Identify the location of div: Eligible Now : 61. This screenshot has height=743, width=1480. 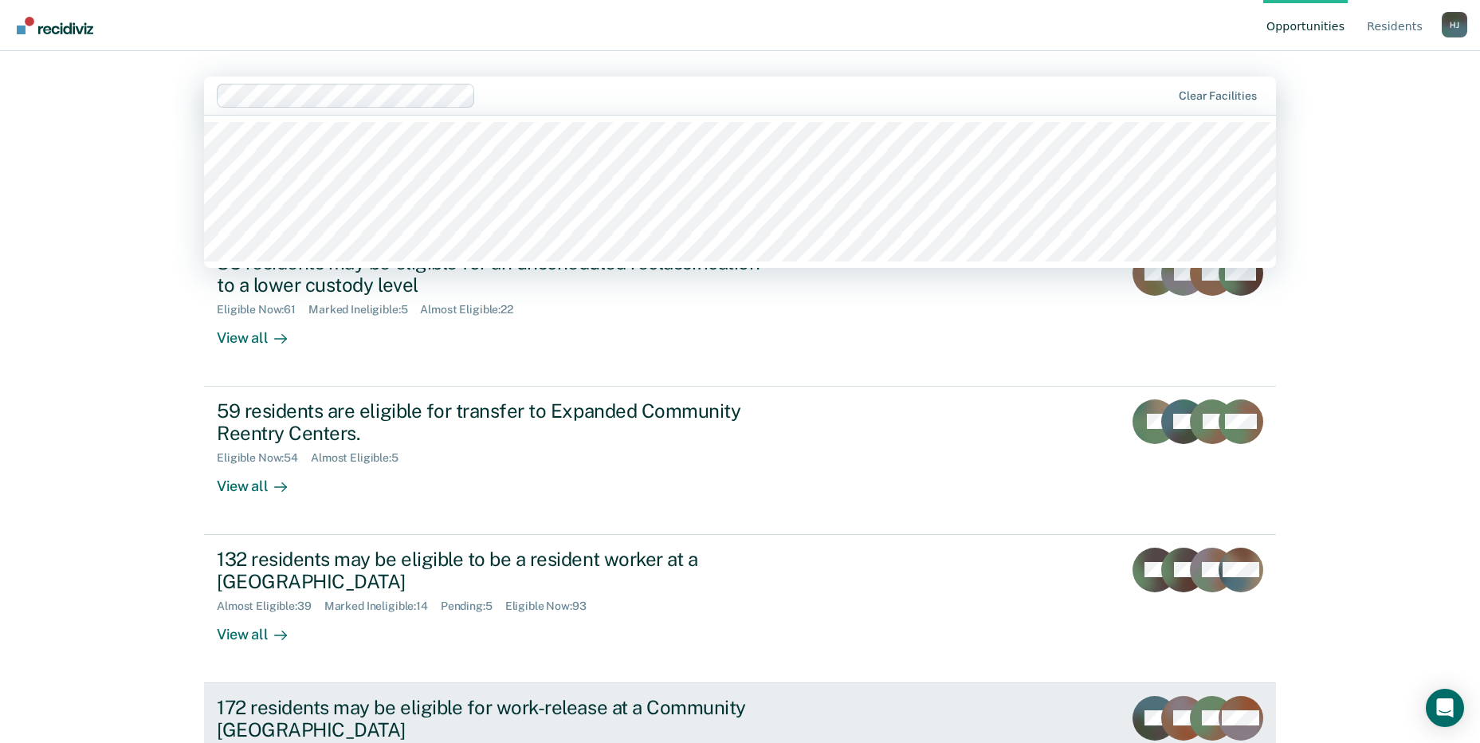
(262, 309).